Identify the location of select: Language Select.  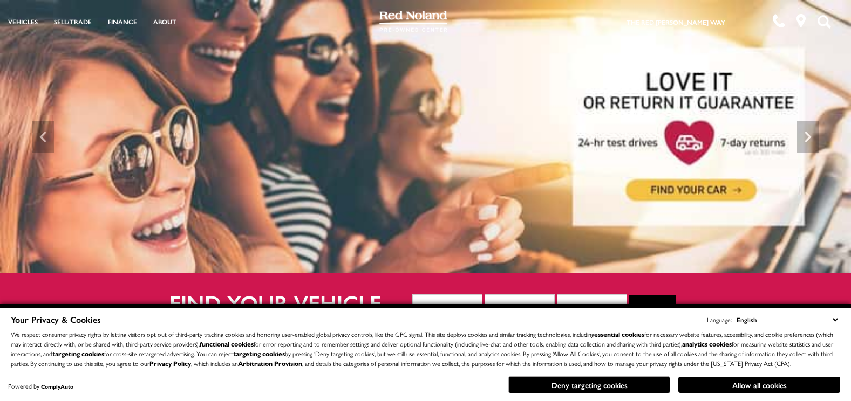
(786, 320).